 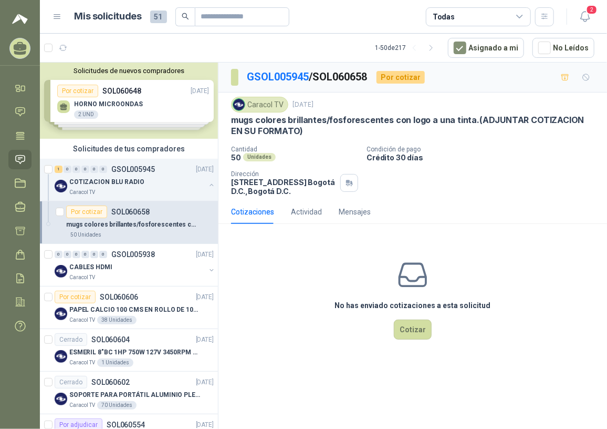 I want to click on p: ESMERIL 8"BC 1HP 750W 127V 3450RPM URREA, so click(x=134, y=352).